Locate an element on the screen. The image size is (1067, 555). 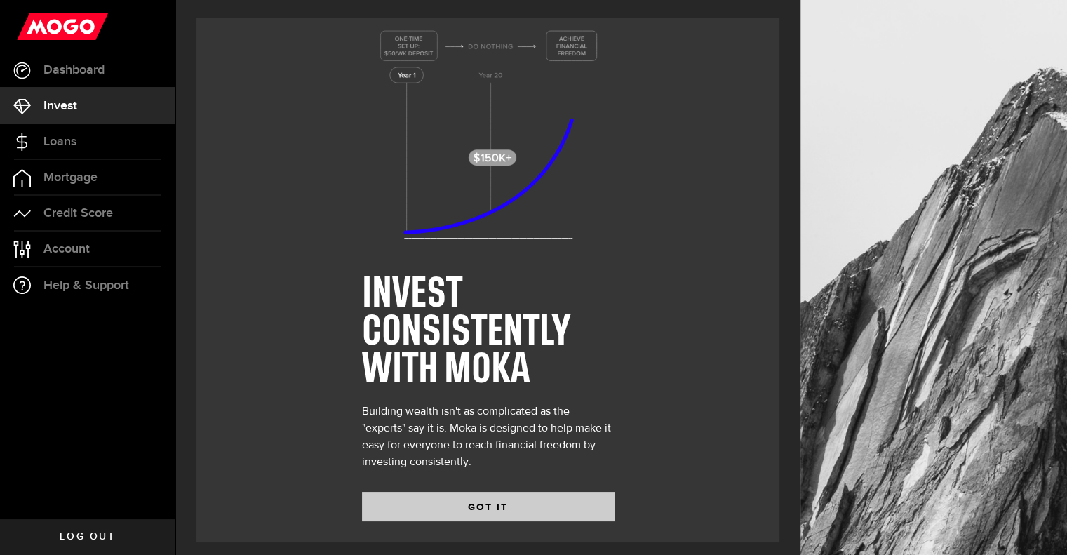
span: Credit Score is located at coordinates (78, 213).